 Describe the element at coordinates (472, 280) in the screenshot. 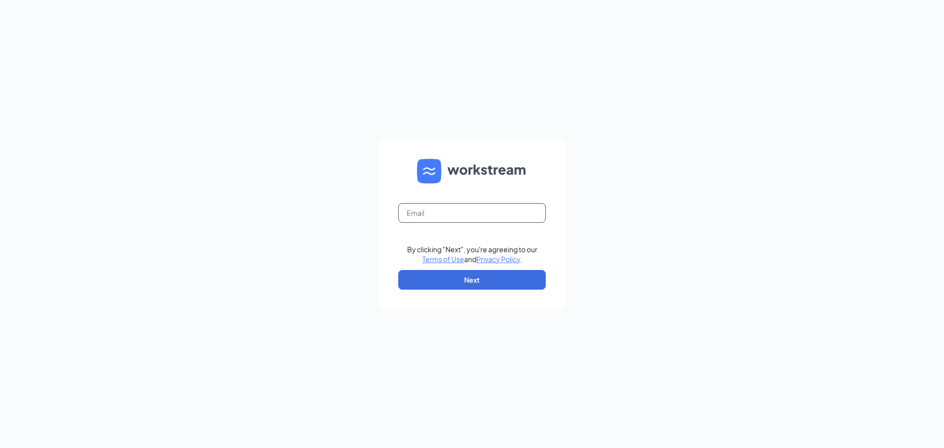

I see `button: Next` at that location.